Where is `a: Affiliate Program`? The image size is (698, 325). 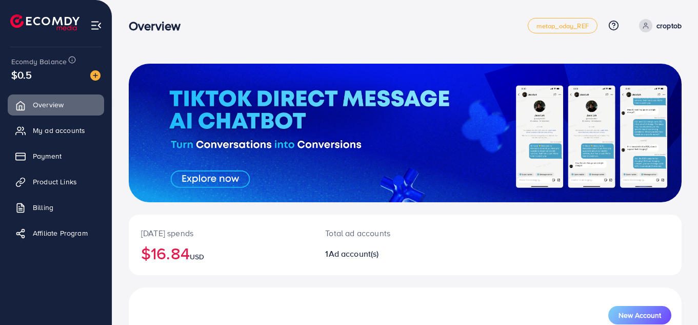 a: Affiliate Program is located at coordinates (56, 233).